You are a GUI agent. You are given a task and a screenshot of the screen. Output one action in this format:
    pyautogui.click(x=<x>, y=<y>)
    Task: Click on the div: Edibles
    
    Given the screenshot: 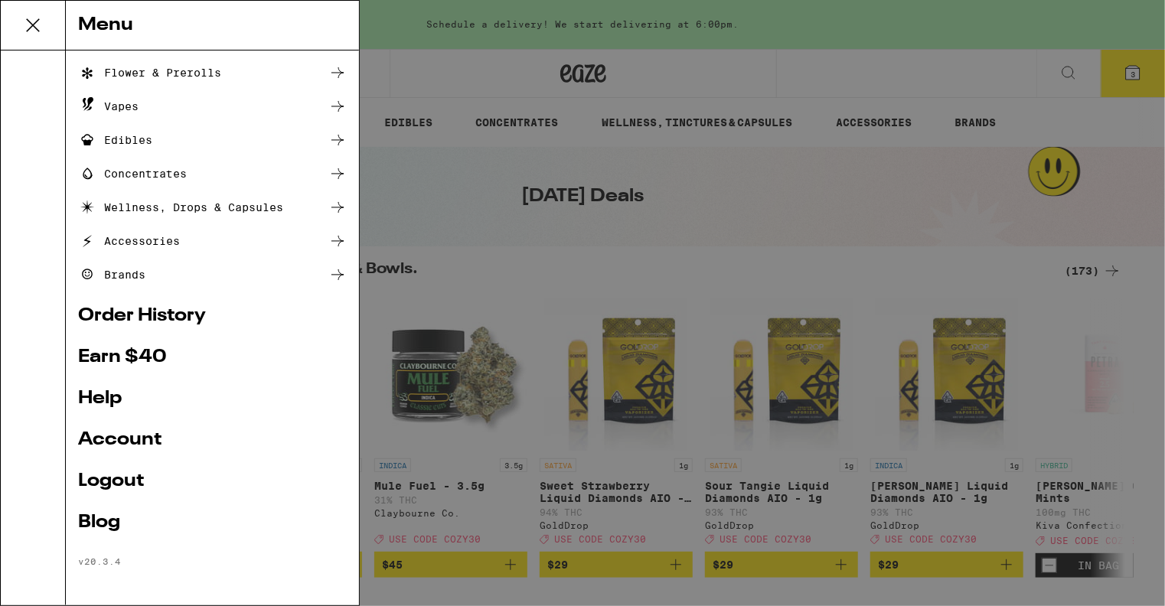 What is the action you would take?
    pyautogui.click(x=115, y=140)
    